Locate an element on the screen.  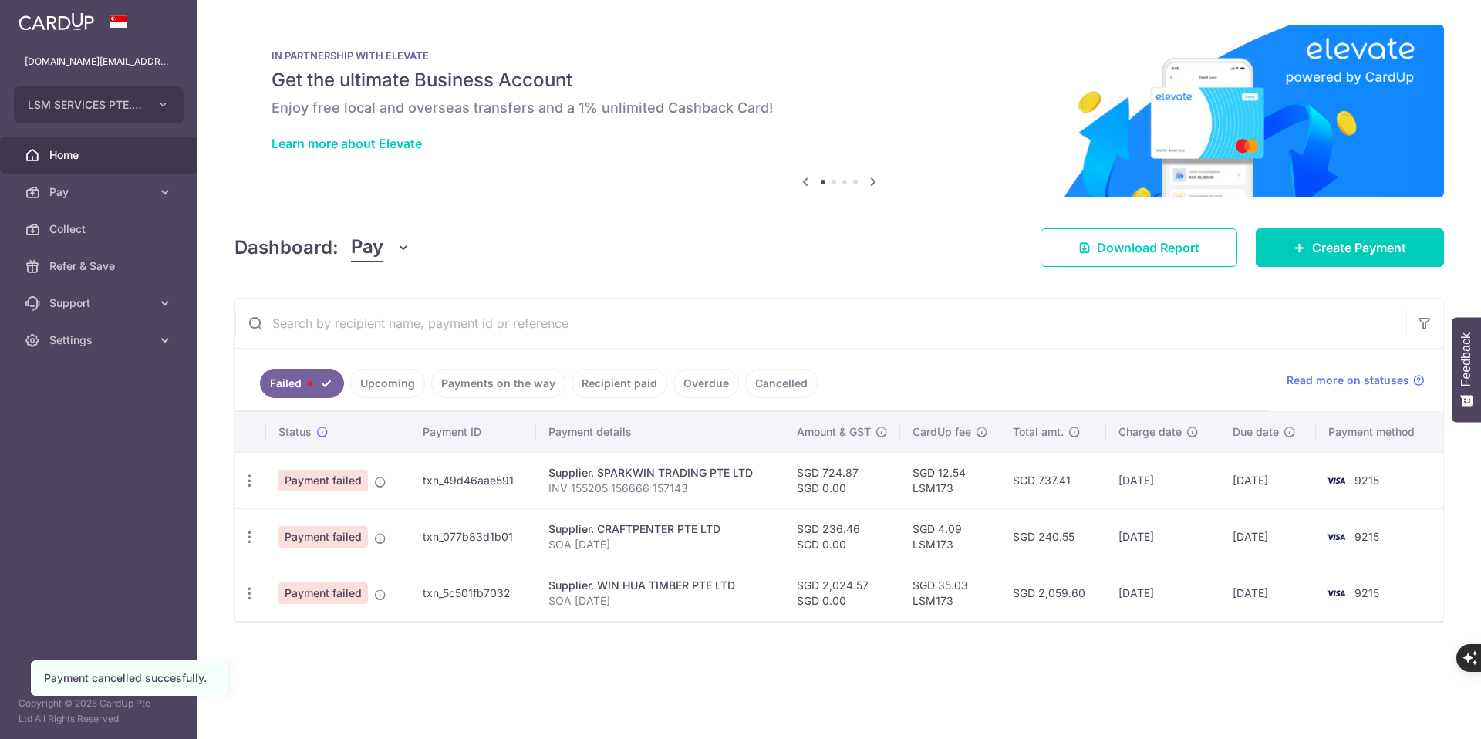
div: Supplier. WIN HUA TIMBER PTE LTD is located at coordinates (660, 585).